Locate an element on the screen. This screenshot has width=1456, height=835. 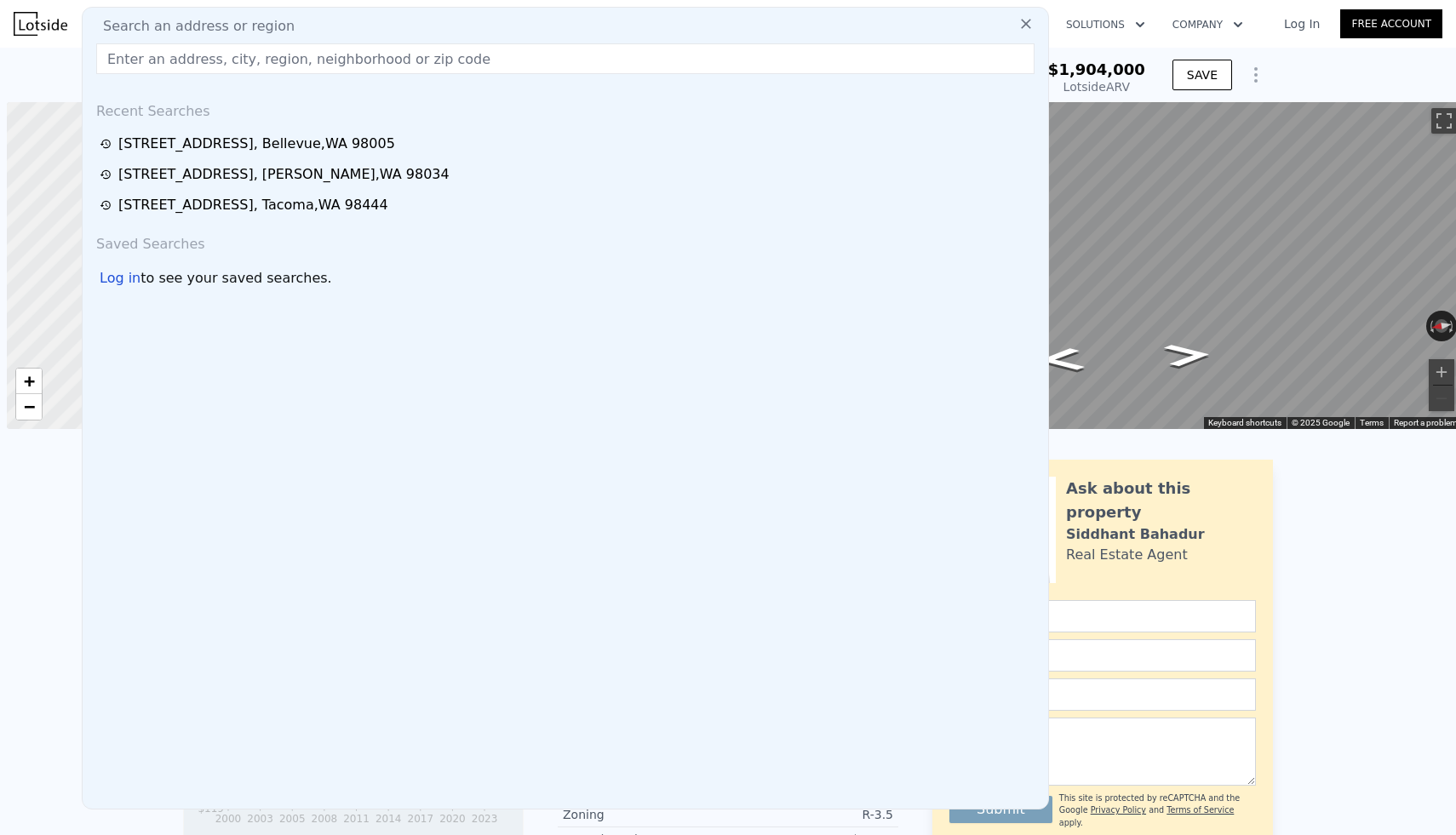
button: Show Options is located at coordinates (1256, 75).